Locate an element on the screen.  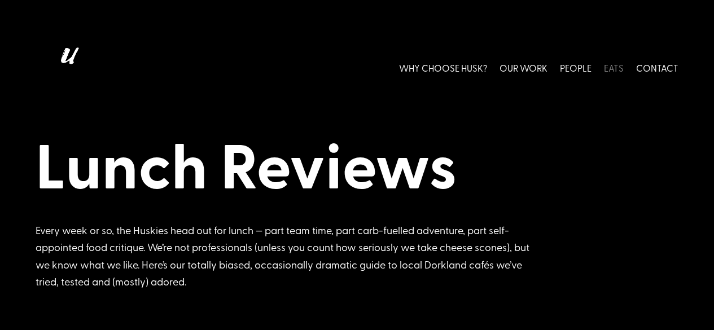
a: OUR WORK is located at coordinates (523, 68).